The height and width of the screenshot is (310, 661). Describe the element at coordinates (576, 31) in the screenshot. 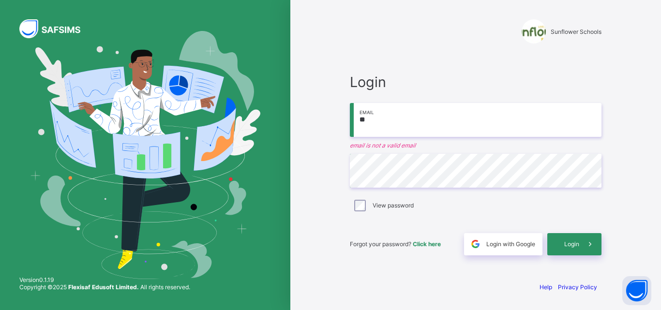

I see `span: Sunflower Schools` at that location.